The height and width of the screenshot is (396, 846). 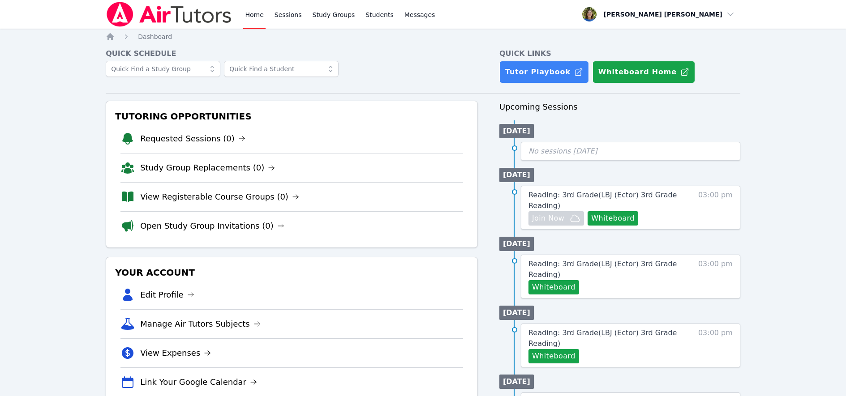 What do you see at coordinates (291, 273) in the screenshot?
I see `h3: Your Account` at bounding box center [291, 273].